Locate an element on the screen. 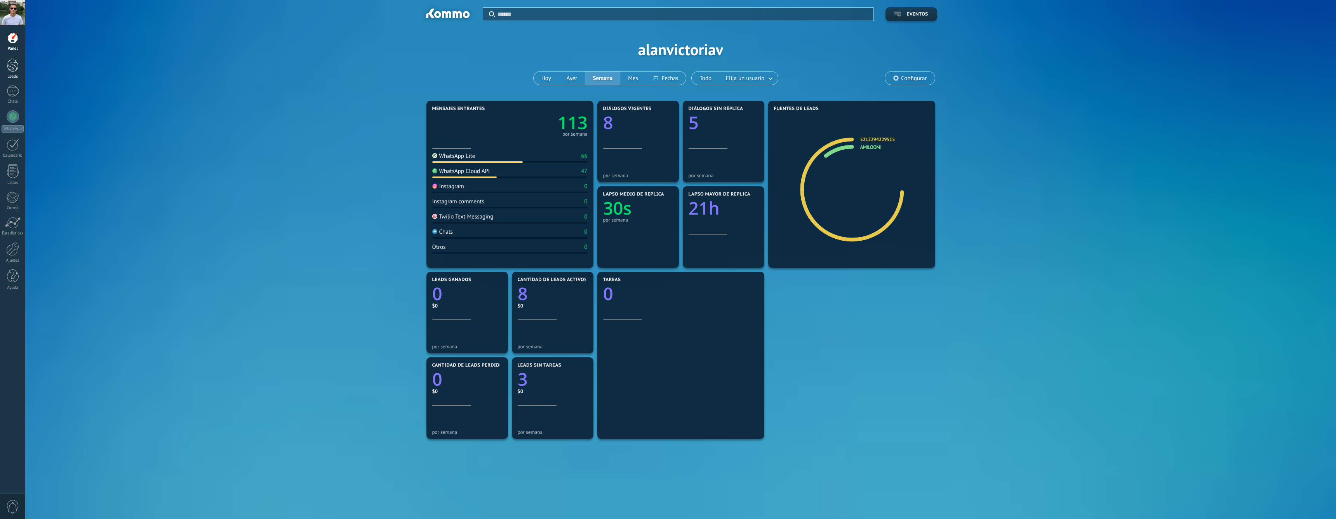 This screenshot has width=1336, height=519. text: 113 is located at coordinates (572, 122).